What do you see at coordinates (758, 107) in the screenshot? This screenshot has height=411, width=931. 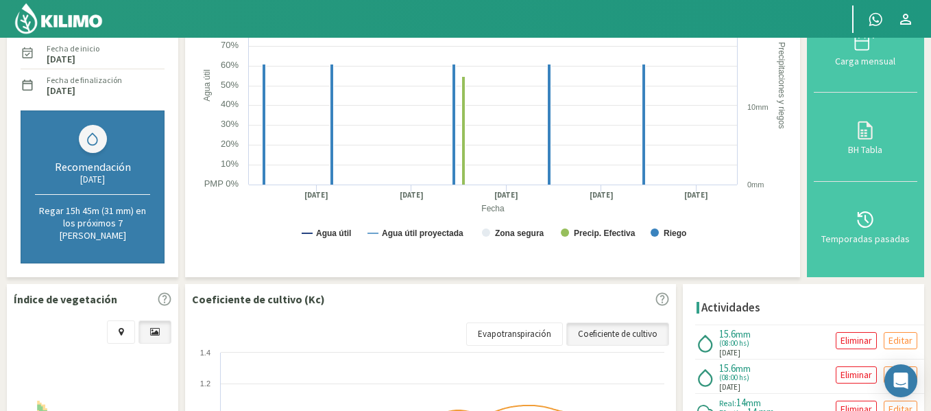 I see `text: 10mm` at bounding box center [758, 107].